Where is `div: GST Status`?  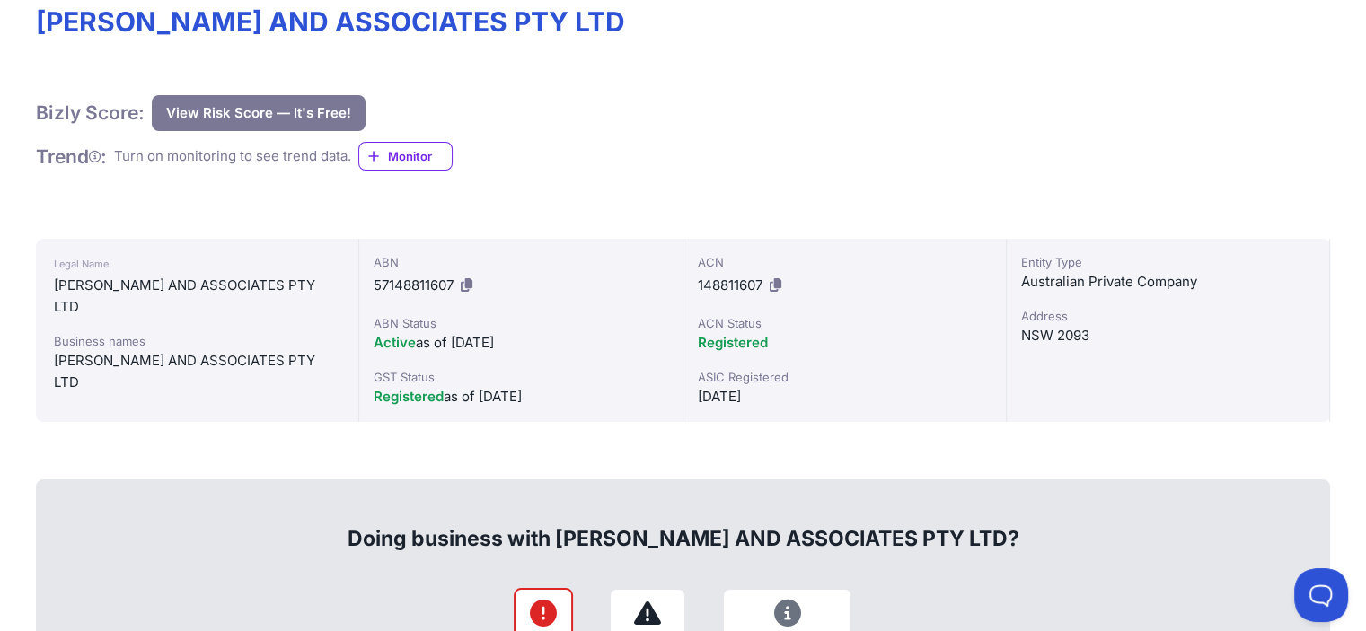 div: GST Status is located at coordinates (520, 377).